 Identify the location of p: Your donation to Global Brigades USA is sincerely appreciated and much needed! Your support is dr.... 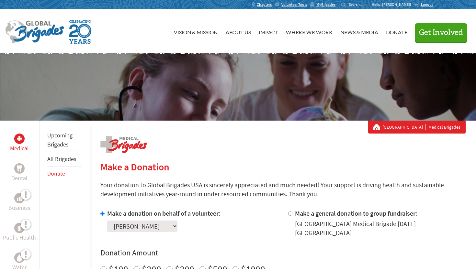
(283, 190).